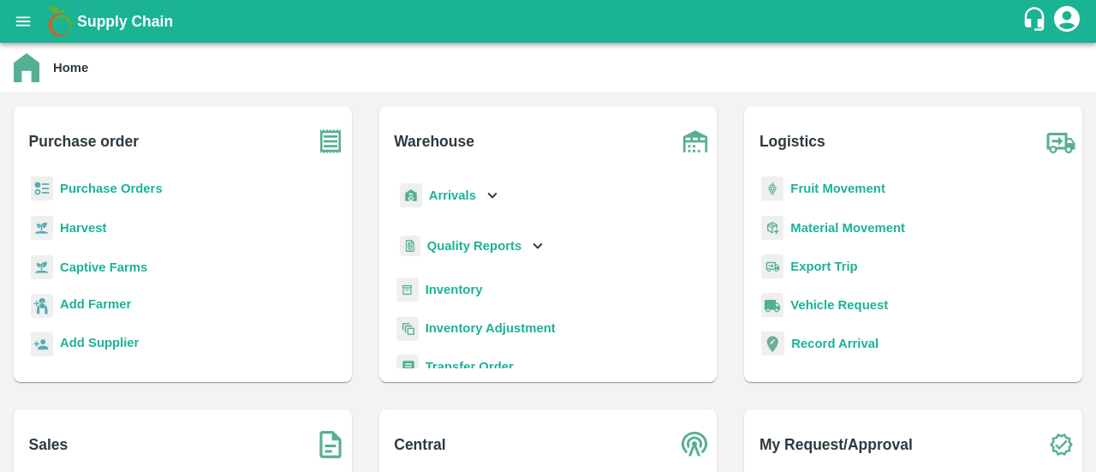 Image resolution: width=1096 pixels, height=472 pixels. I want to click on b: Vehicle Request, so click(839, 305).